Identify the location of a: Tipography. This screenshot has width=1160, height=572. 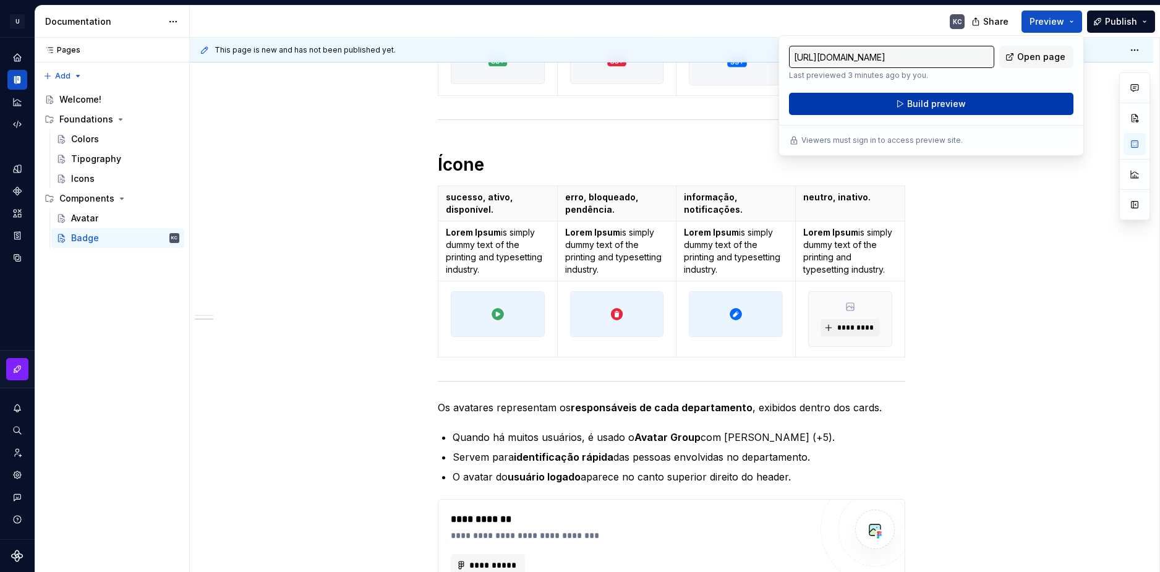
(118, 159).